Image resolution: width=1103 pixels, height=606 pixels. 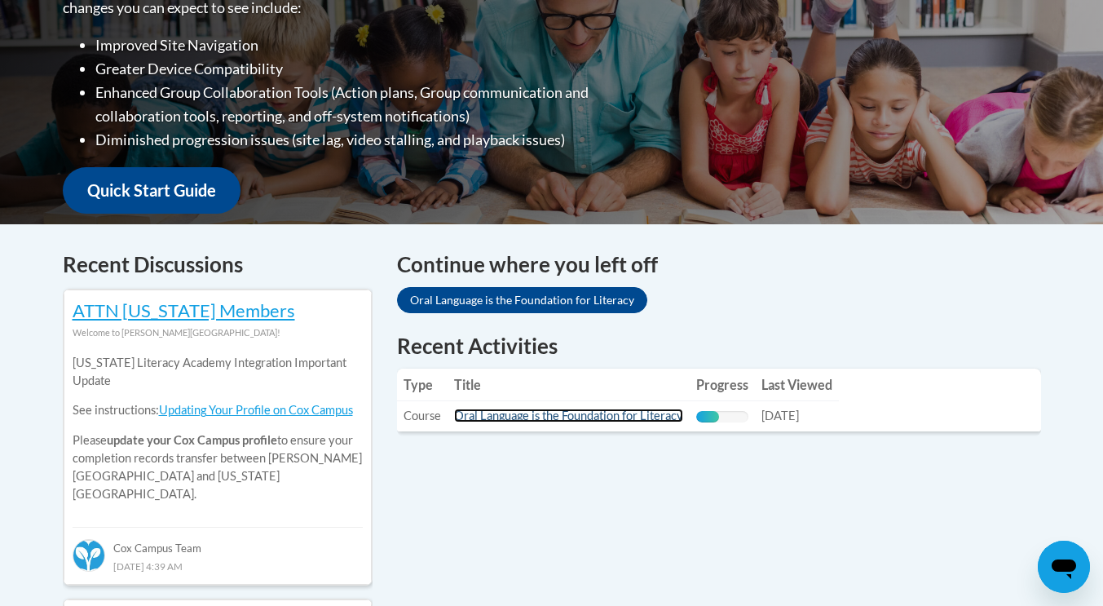 What do you see at coordinates (152, 190) in the screenshot?
I see `a: Quick Start Guide` at bounding box center [152, 190].